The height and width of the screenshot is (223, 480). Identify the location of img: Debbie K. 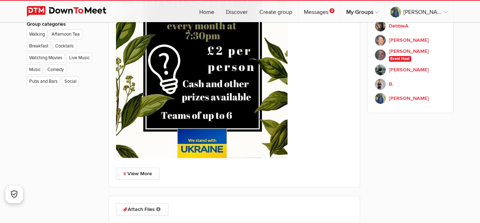
(381, 98).